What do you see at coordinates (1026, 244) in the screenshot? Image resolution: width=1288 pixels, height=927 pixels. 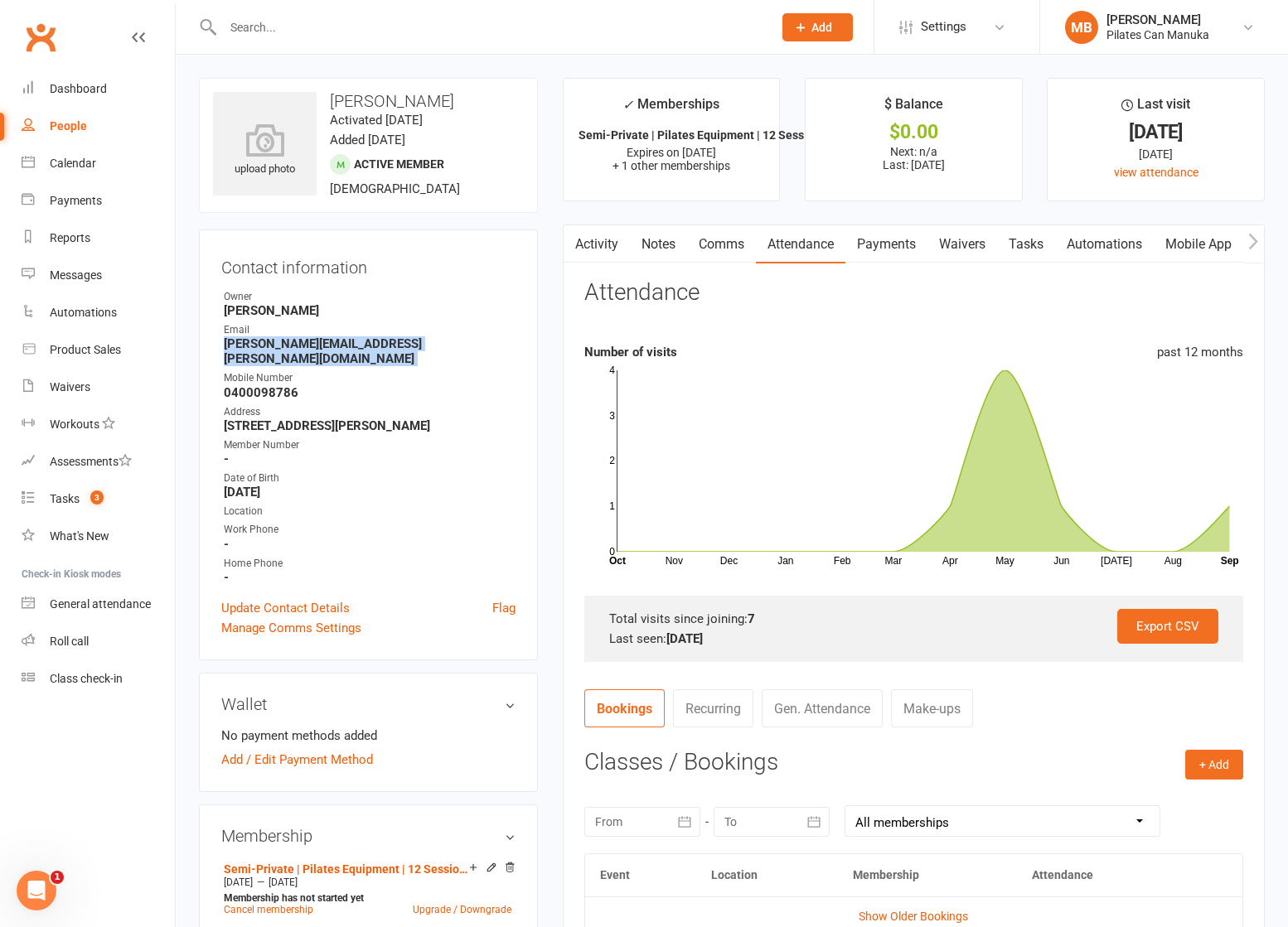 I see `a: Tasks` at bounding box center [1026, 244].